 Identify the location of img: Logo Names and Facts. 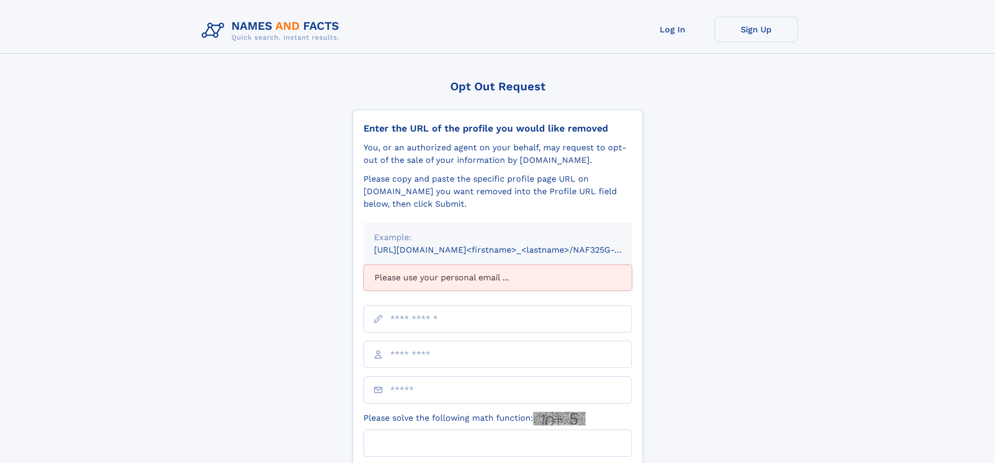
(273, 31).